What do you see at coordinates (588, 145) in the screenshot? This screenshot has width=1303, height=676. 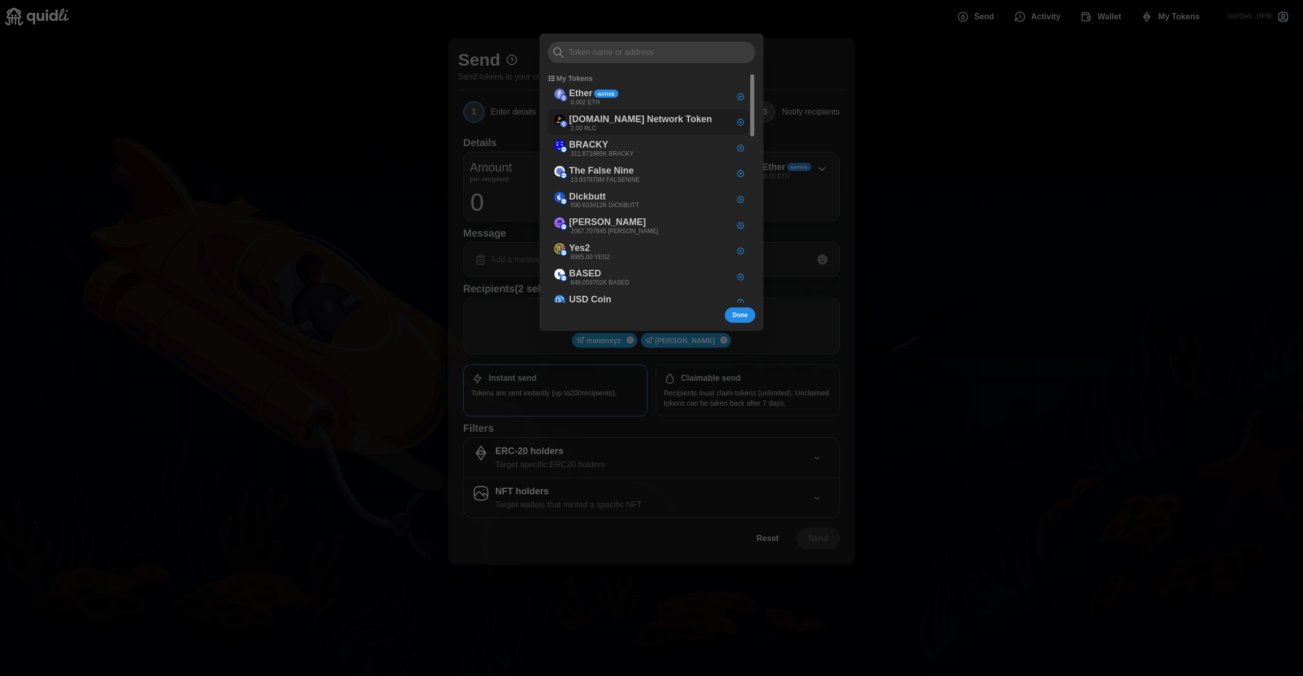 I see `p: BRACKY` at bounding box center [588, 145].